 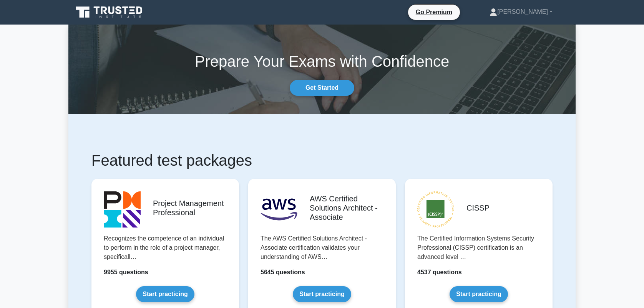 I want to click on a: Get Started, so click(x=322, y=88).